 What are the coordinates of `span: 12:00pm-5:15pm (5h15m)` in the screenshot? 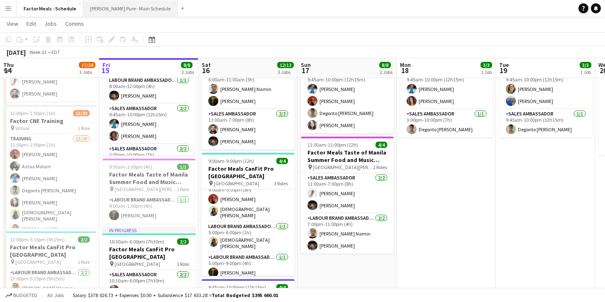 It's located at (37, 239).